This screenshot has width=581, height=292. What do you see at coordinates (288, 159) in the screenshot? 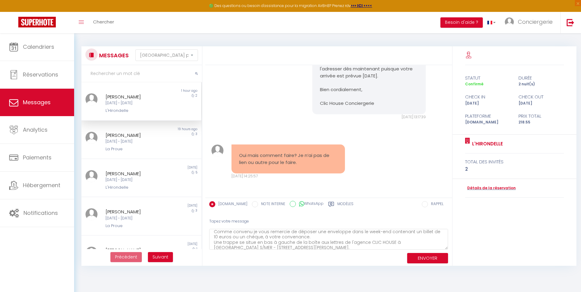
I see `pre: Oui mais comment faire? Je n’ai pas de lien ou autre pour le faire.` at bounding box center [288, 159].